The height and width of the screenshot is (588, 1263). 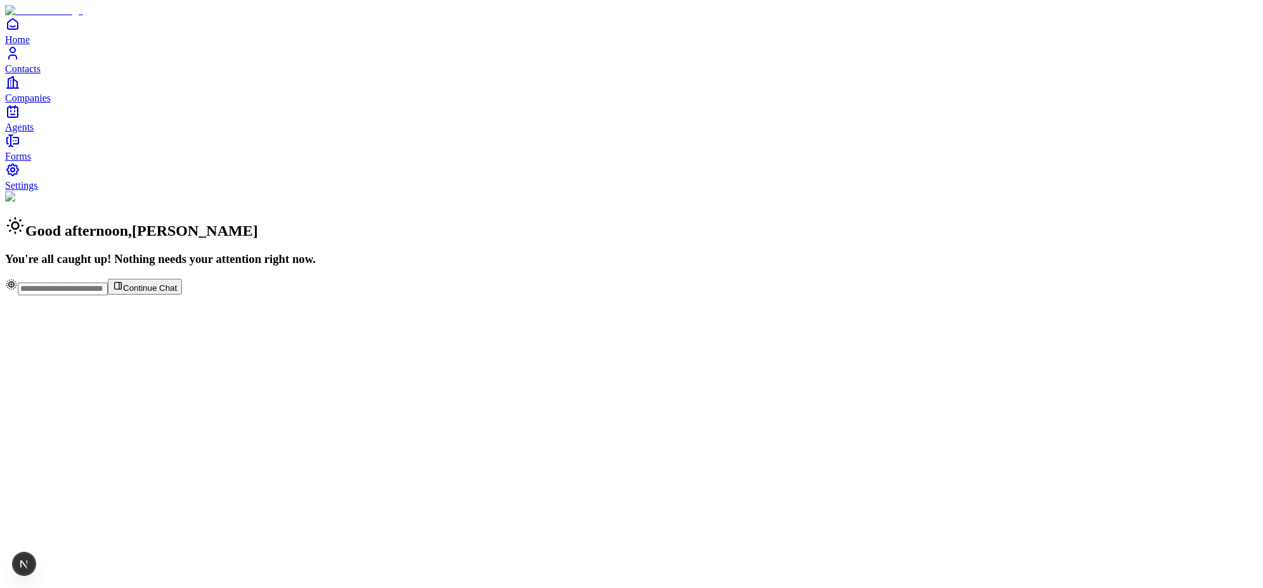 What do you see at coordinates (632, 60) in the screenshot?
I see `a: Contacts` at bounding box center [632, 60].